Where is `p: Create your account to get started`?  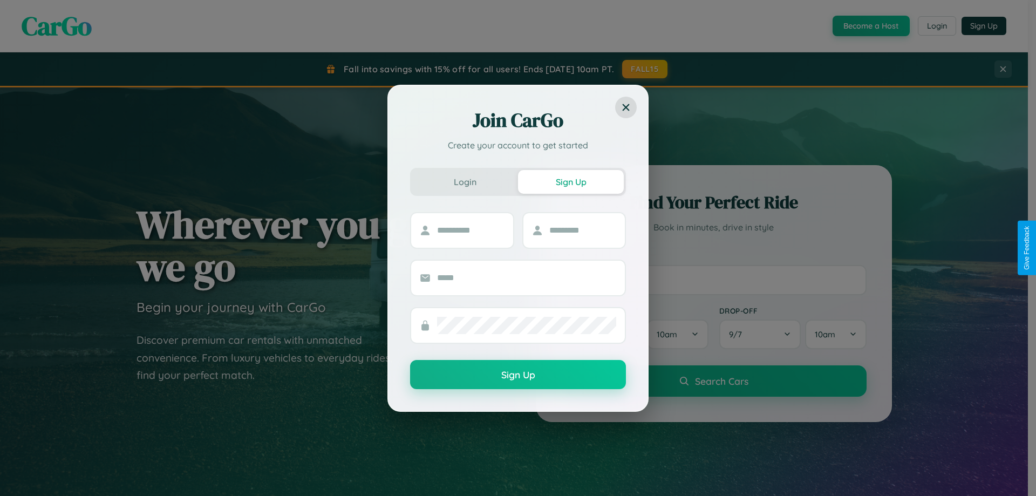
p: Create your account to get started is located at coordinates (518, 145).